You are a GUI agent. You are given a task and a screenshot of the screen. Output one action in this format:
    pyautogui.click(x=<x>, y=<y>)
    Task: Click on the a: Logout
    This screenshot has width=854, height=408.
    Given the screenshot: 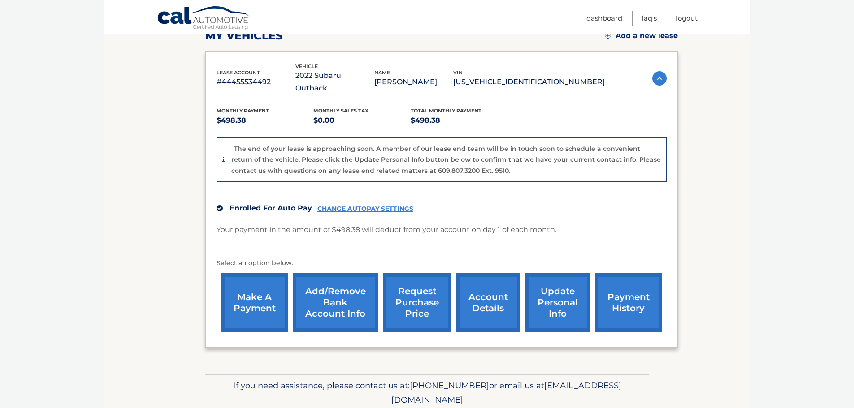 What is the action you would take?
    pyautogui.click(x=686, y=18)
    